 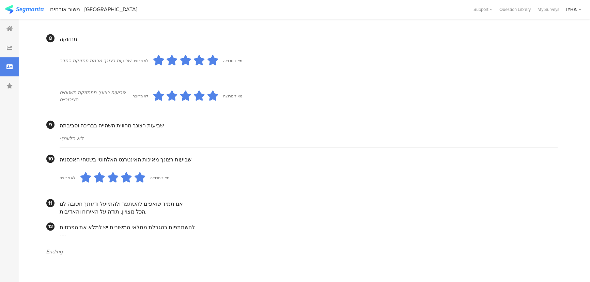 What do you see at coordinates (50, 203) in the screenshot?
I see `div: 11` at bounding box center [50, 203].